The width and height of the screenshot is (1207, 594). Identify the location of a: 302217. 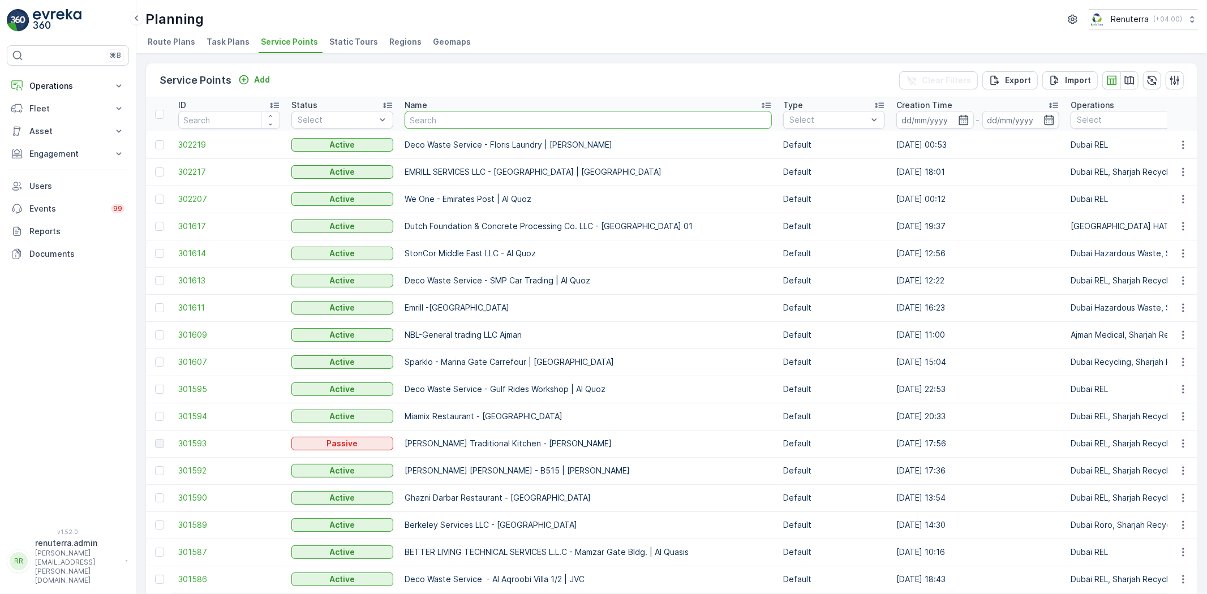
(229, 172).